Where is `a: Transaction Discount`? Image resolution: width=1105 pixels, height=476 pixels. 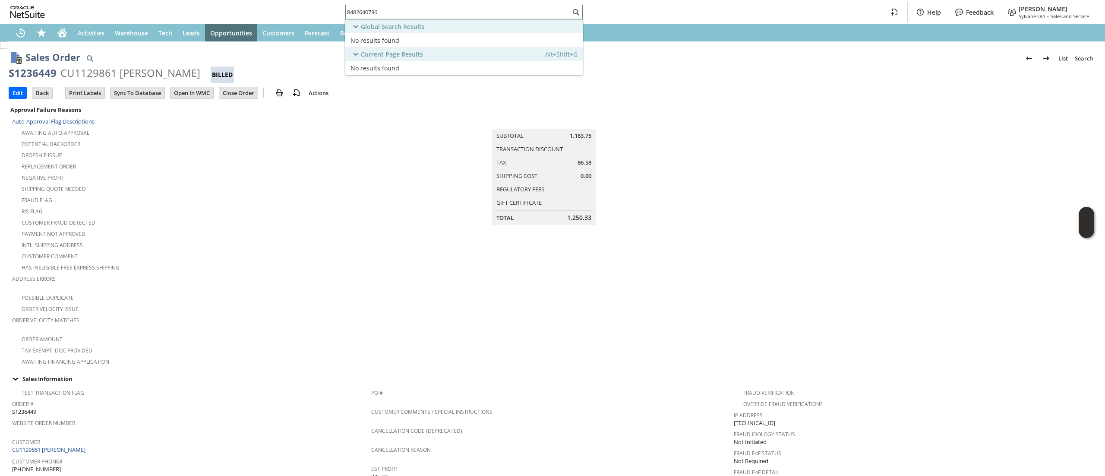
a: Transaction Discount is located at coordinates (530, 149).